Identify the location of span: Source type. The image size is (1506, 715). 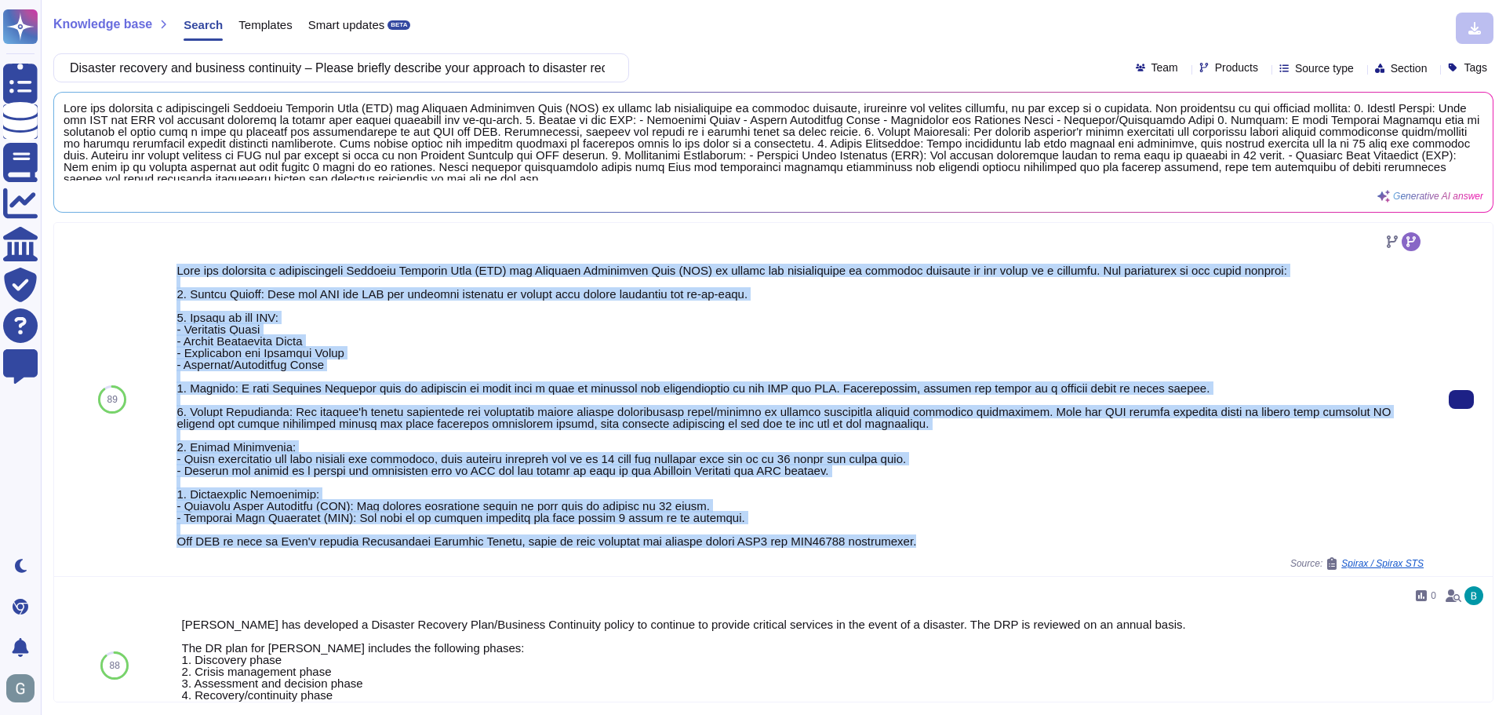
(1324, 68).